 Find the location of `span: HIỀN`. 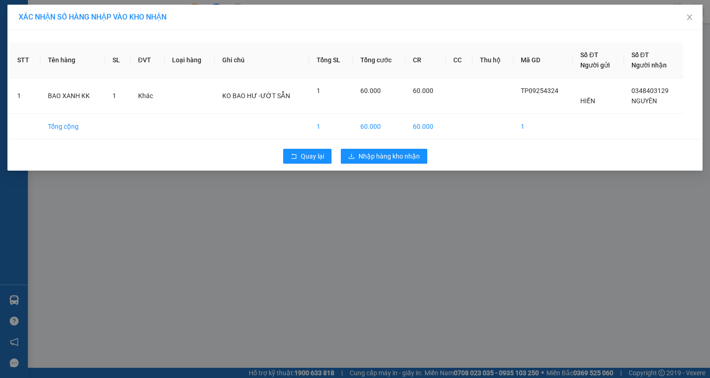

span: HIỀN is located at coordinates (588, 101).